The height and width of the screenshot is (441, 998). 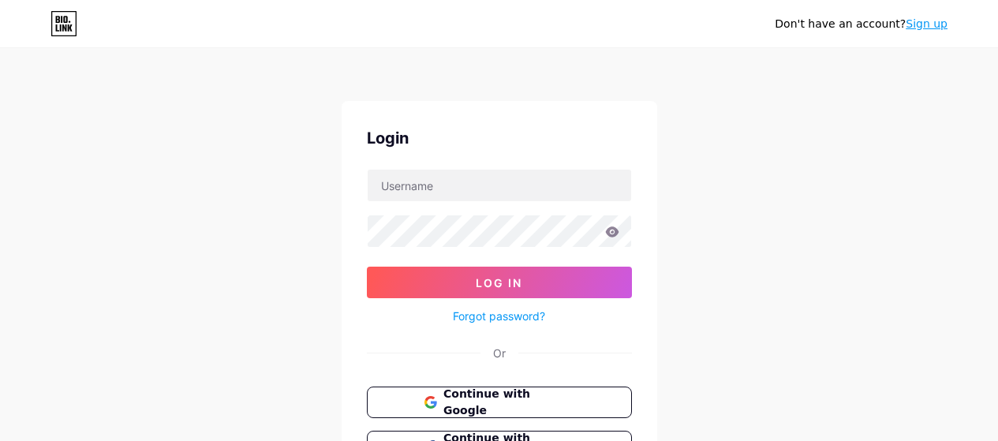 What do you see at coordinates (500, 283) in the screenshot?
I see `button: Log In` at bounding box center [500, 283].